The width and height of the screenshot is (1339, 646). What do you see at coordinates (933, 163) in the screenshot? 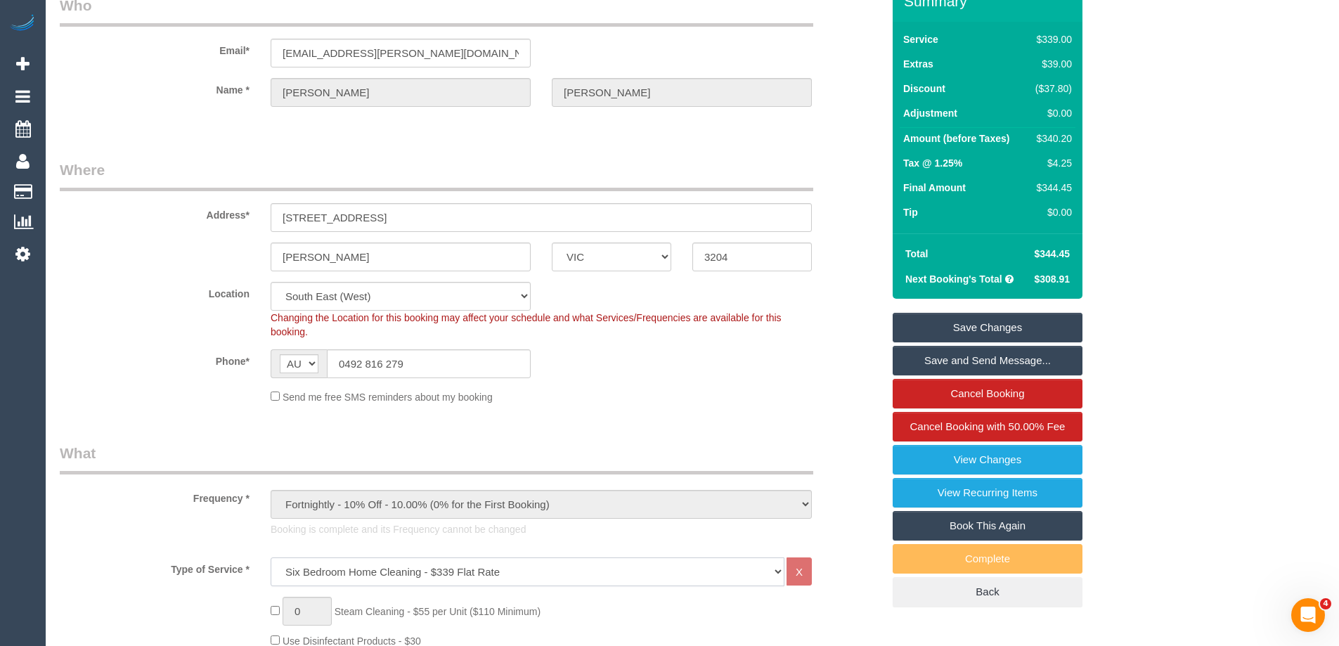
I see `label: Tax @ 1.25%` at bounding box center [933, 163].